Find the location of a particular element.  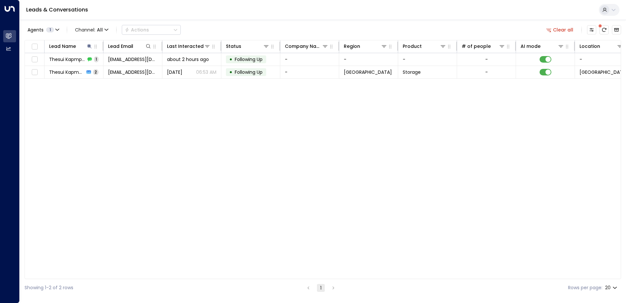

span: Berkshire is located at coordinates (368, 72).